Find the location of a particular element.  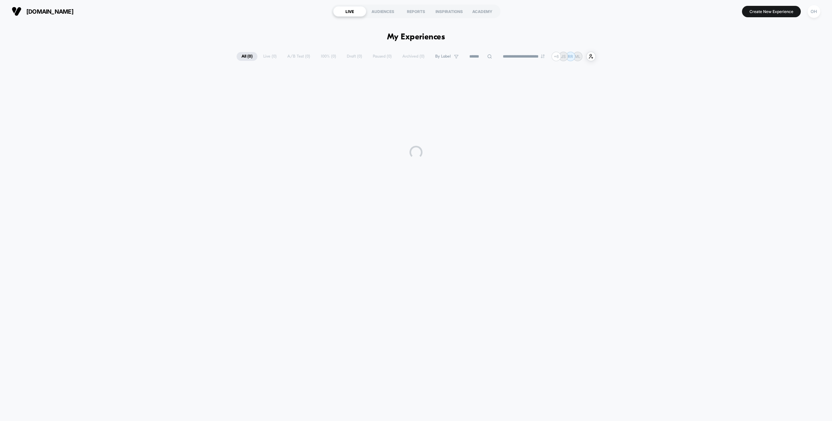

p: RR is located at coordinates (570, 56).